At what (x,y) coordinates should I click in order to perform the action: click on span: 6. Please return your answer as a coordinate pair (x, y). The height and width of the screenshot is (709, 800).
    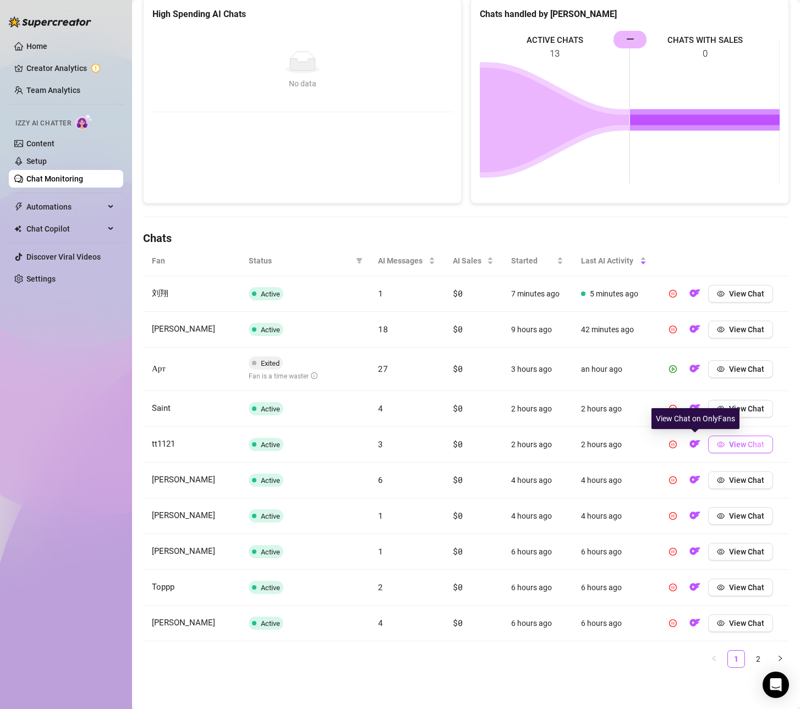
    Looking at the image, I should click on (380, 480).